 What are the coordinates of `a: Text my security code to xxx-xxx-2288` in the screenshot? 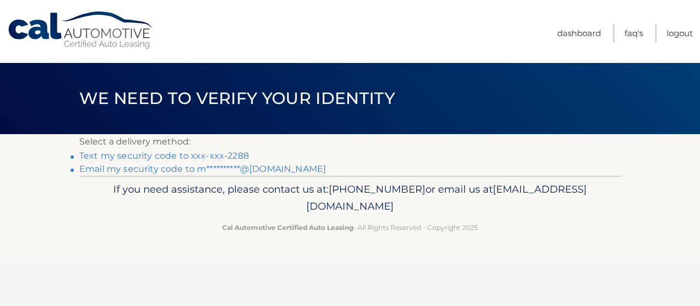 It's located at (164, 155).